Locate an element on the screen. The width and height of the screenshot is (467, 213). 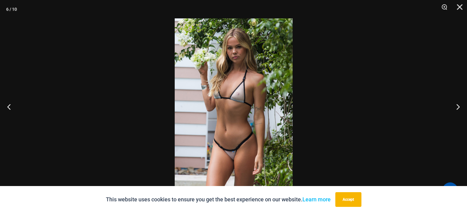
button: Accept is located at coordinates (348, 200).